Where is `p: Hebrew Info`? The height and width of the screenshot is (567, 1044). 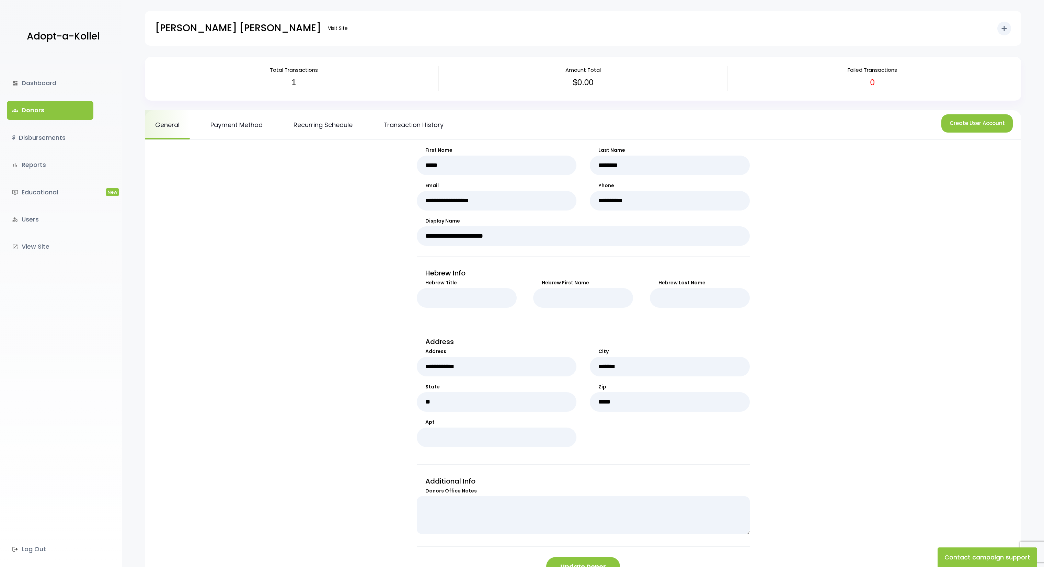
p: Hebrew Info is located at coordinates (583, 273).